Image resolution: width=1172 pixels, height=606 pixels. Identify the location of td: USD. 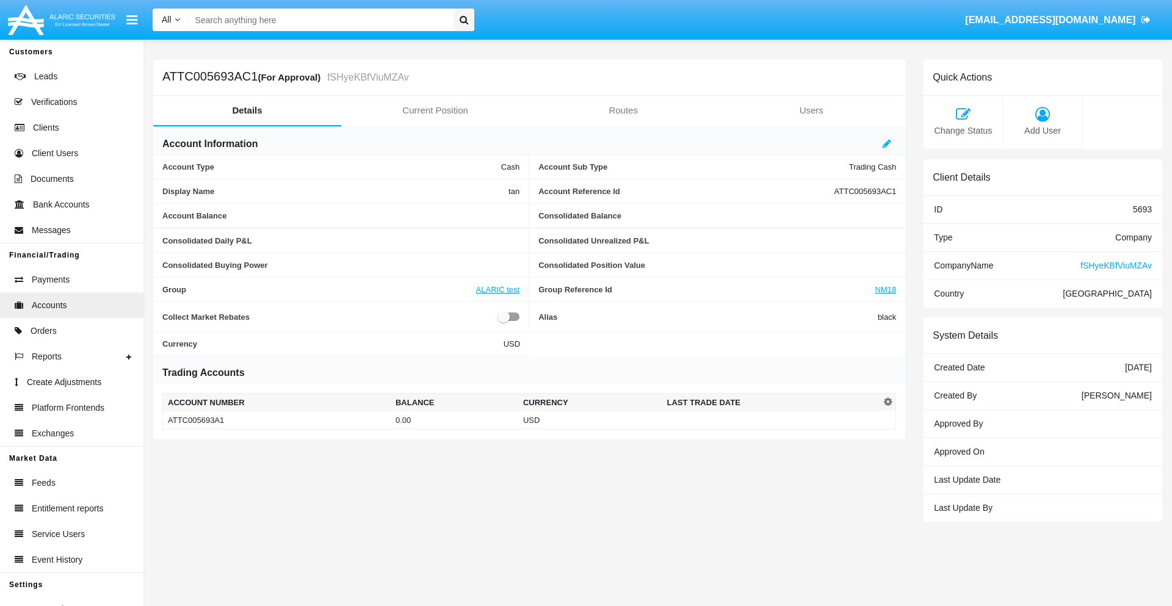
(590, 421).